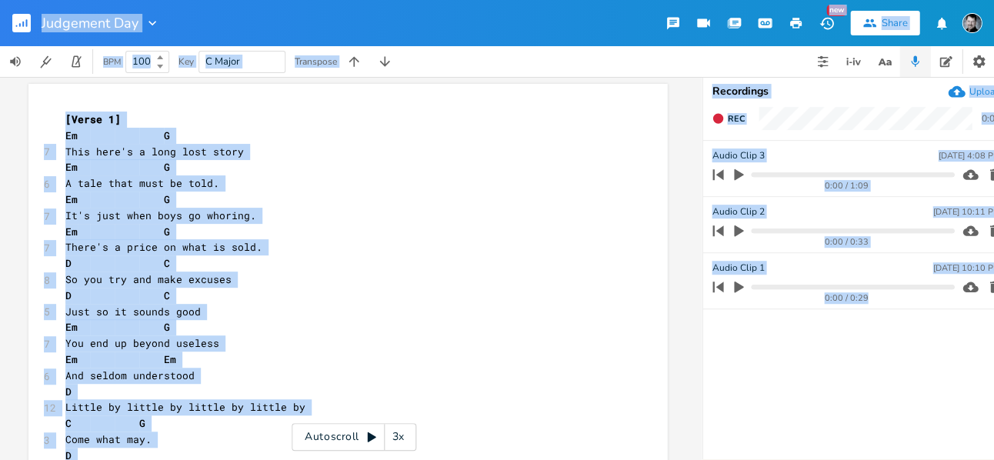 The image size is (994, 460). Describe the element at coordinates (90, 23) in the screenshot. I see `span: Judgement Day` at that location.